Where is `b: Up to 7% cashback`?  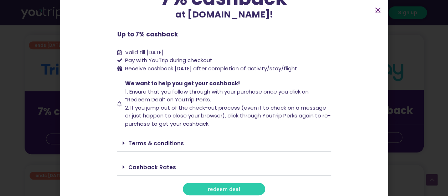
b: Up to 7% cashback is located at coordinates (148, 34).